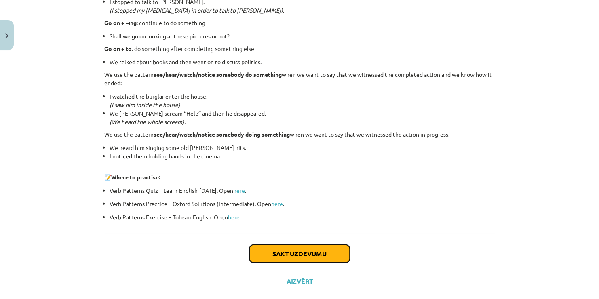 This screenshot has width=599, height=299. I want to click on li: I watched the burglar enter the house., so click(302, 101).